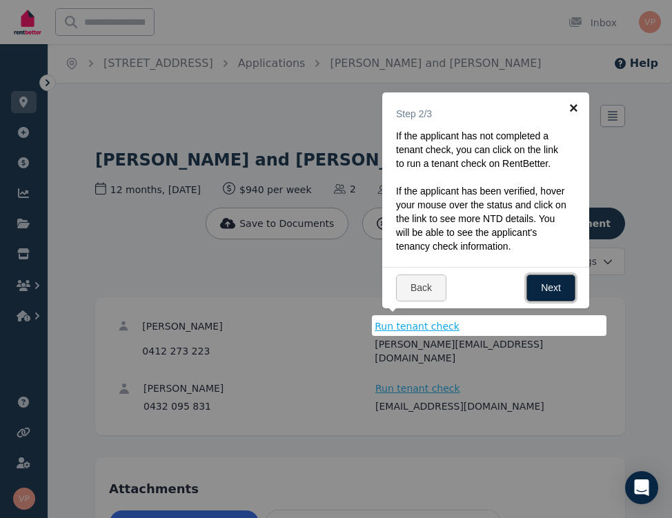  Describe the element at coordinates (641, 488) in the screenshot. I see `div: Open Intercom Messenger` at that location.